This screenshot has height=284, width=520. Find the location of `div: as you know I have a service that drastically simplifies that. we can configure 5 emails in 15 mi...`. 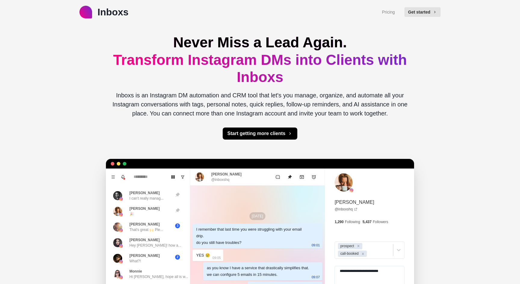

div: as you know I have a service that drastically simplifies that. we can configure 5 emails in 15 mi... is located at coordinates (258, 271).